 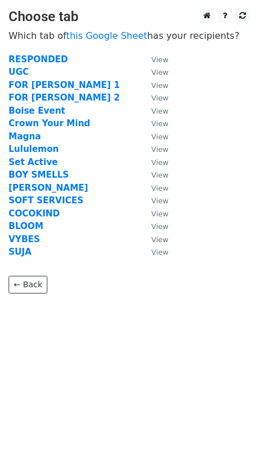 I want to click on p: Which tab of has your recipients?, so click(x=129, y=35).